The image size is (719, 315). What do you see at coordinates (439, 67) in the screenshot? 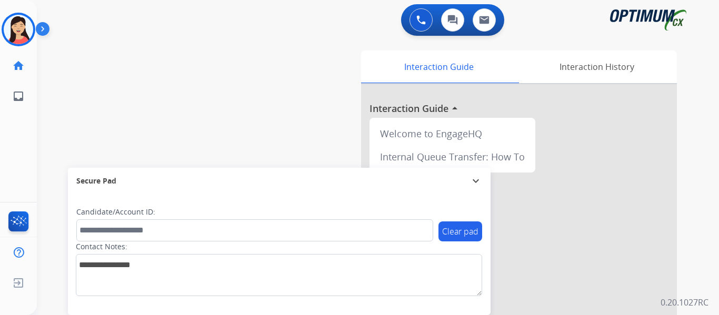
I see `div: Interaction Guide` at bounding box center [439, 67].